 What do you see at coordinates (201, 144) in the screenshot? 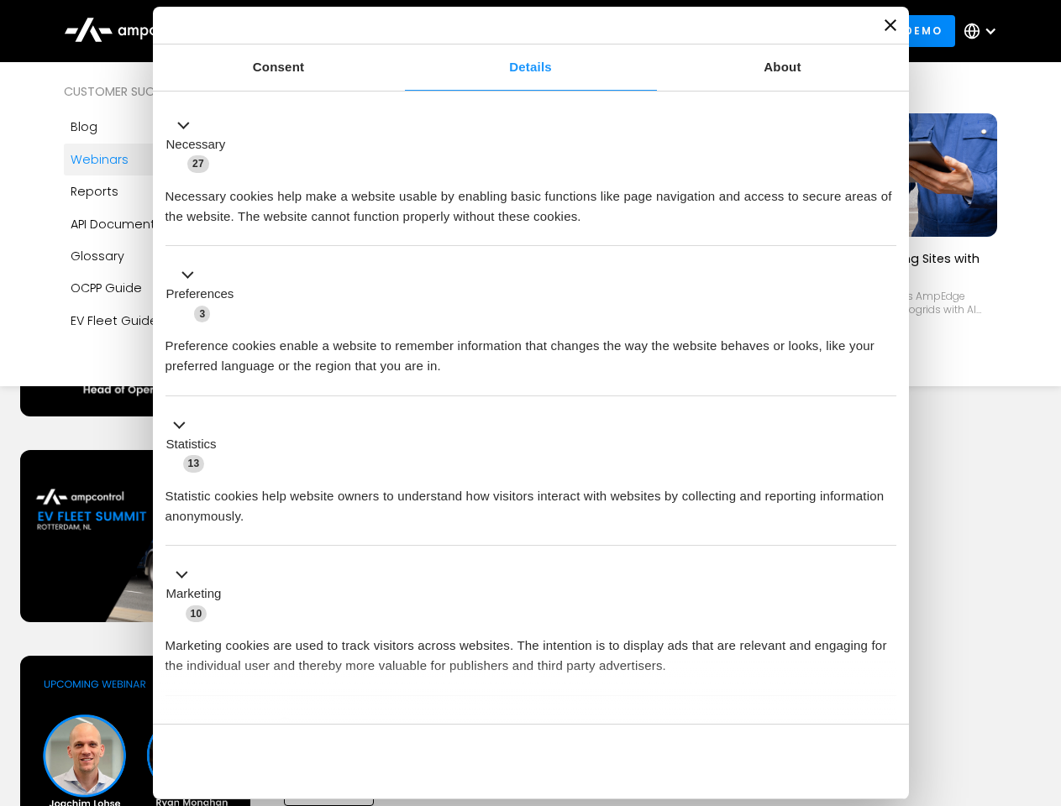
I see `button: Necessary (27)` at bounding box center [201, 144].